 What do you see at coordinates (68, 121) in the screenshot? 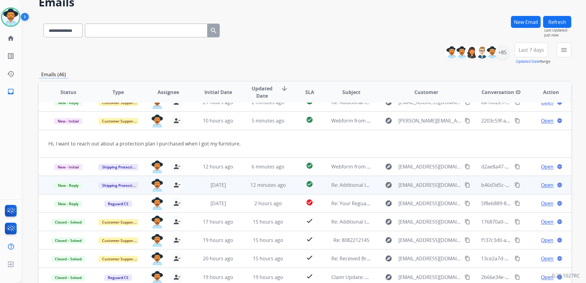
I see `span: New - Initial` at bounding box center [68, 121].